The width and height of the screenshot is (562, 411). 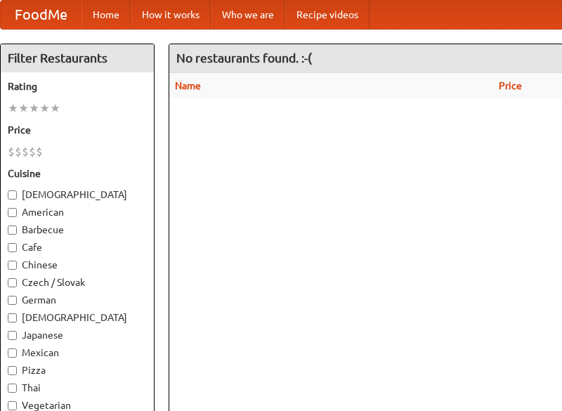 What do you see at coordinates (77, 282) in the screenshot?
I see `label: Czech / Slovak` at bounding box center [77, 282].